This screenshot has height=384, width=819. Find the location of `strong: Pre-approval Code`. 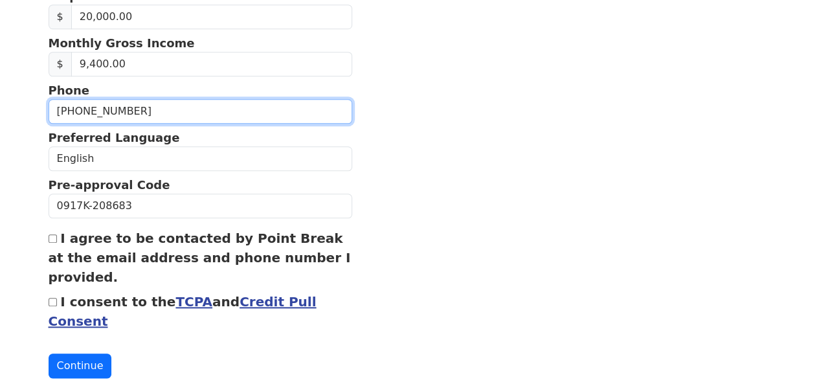

strong: Pre-approval Code is located at coordinates (109, 184).